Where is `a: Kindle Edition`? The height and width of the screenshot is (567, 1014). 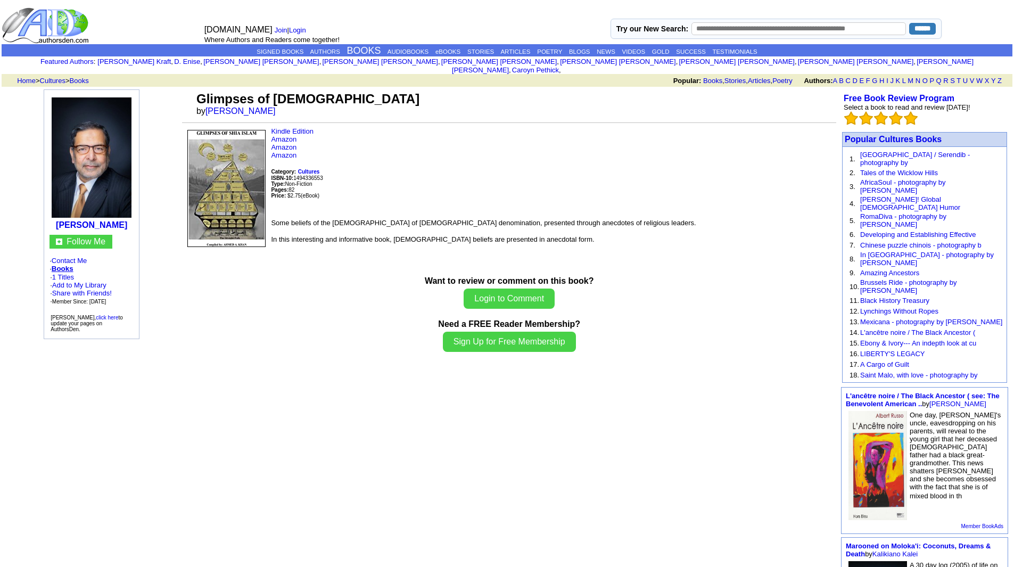 a: Kindle Edition is located at coordinates (292, 131).